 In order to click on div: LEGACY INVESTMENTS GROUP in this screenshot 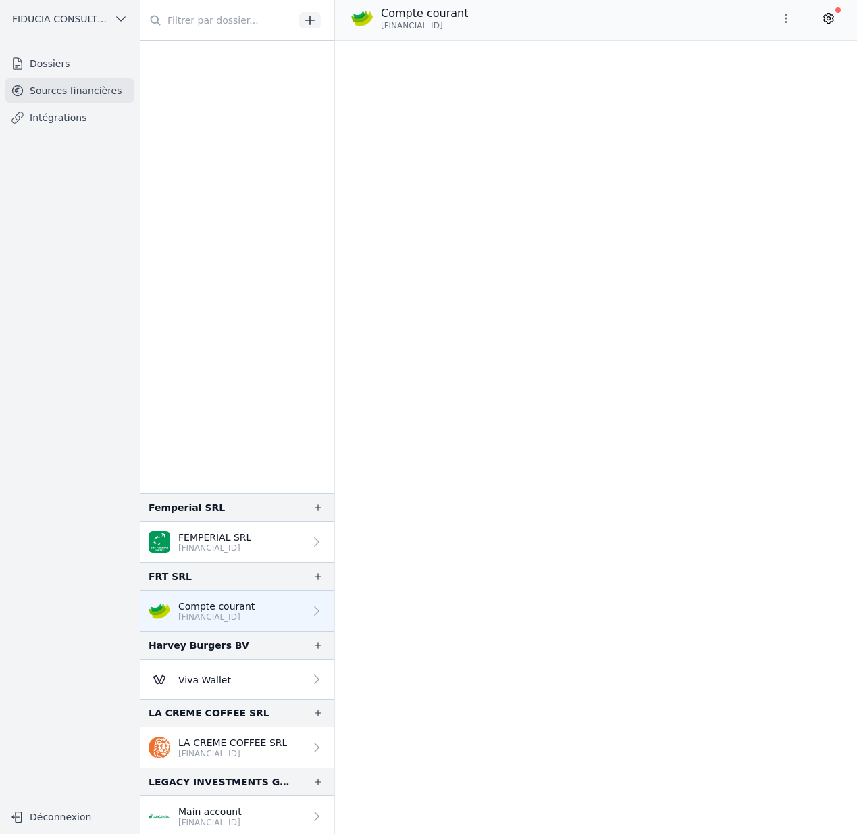, I will do `click(220, 782)`.